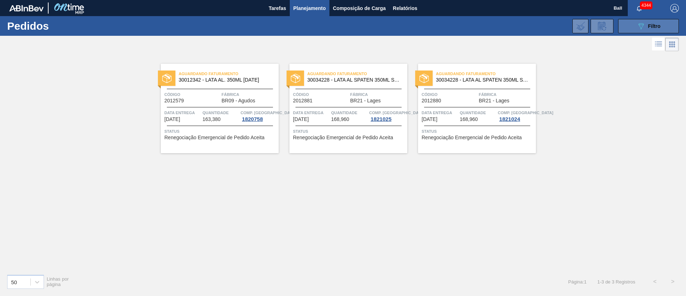  Describe the element at coordinates (343, 108) in the screenshot. I see `a: statusAguardando Faturamento30034228 - LATA AL SPATEN 350ML SLK BRILHOCódigo2012881FábricaBR21 - ...` at that location.